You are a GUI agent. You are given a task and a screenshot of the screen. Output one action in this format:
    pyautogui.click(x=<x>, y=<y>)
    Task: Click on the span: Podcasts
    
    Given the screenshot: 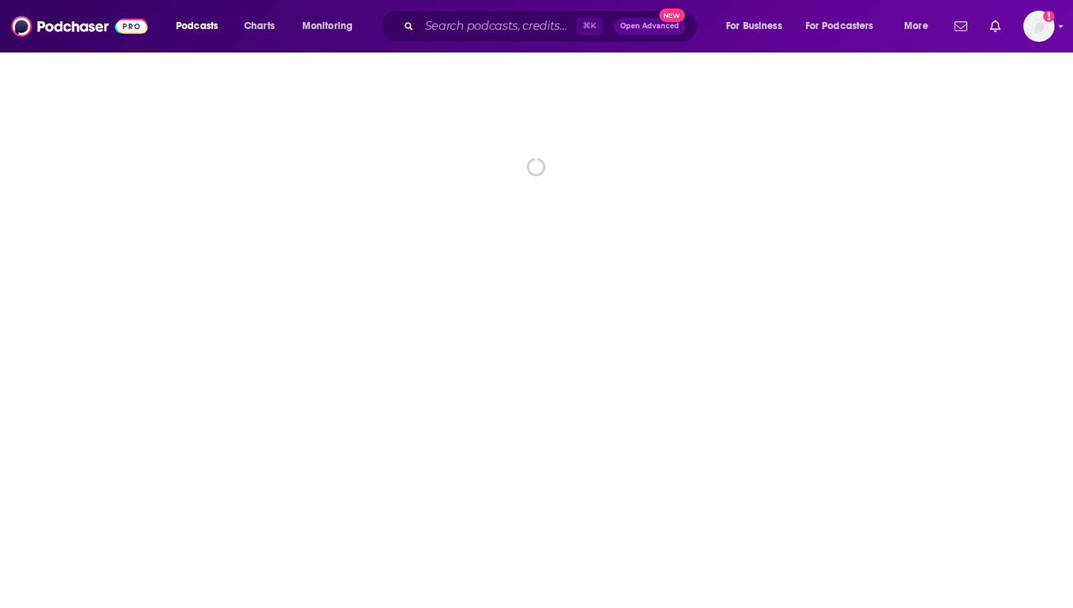 What is the action you would take?
    pyautogui.click(x=197, y=26)
    